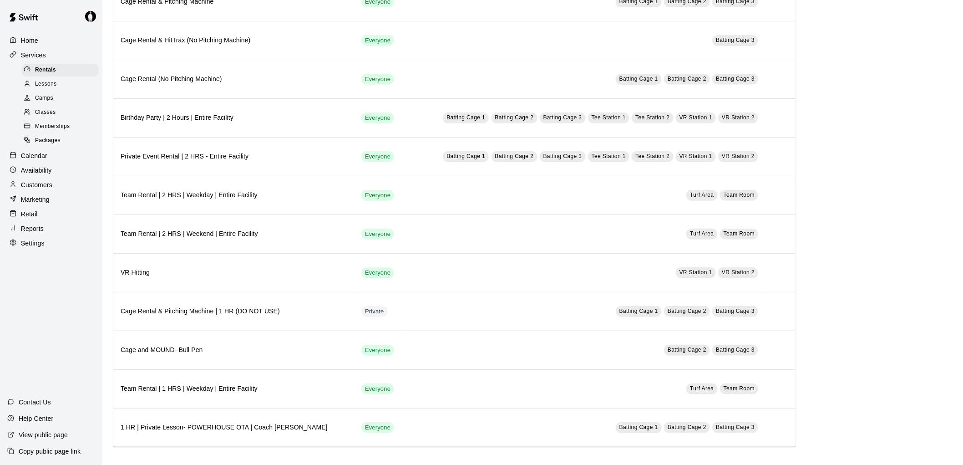 This screenshot has width=963, height=465. I want to click on div: Travis Hamilton, so click(93, 16).